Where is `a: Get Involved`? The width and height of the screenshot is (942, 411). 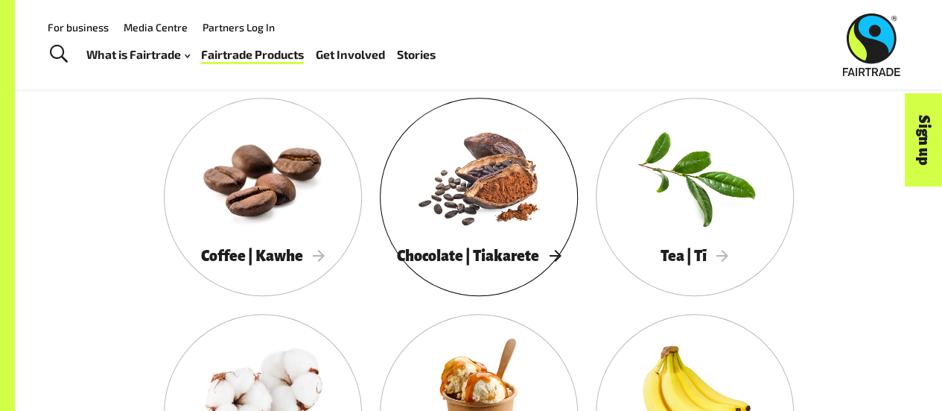 a: Get Involved is located at coordinates (350, 54).